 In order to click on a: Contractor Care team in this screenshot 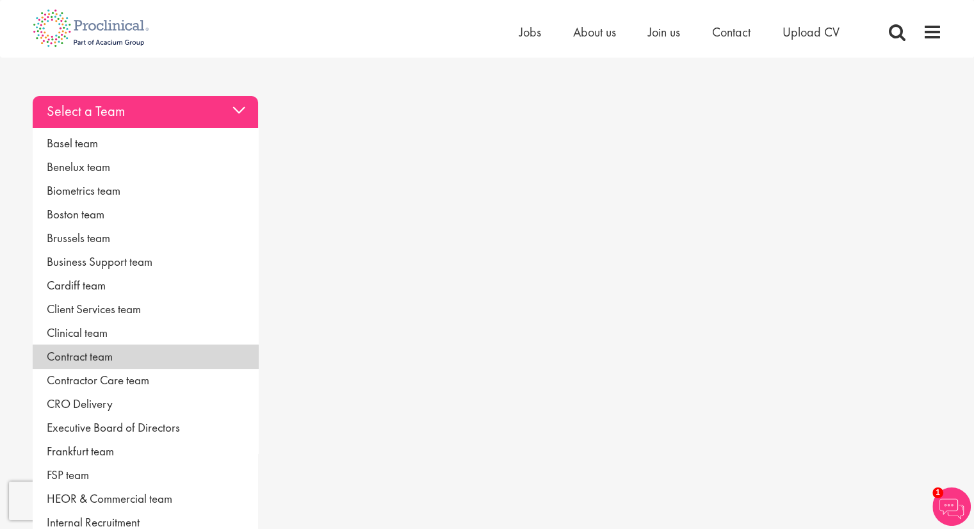, I will do `click(145, 380)`.